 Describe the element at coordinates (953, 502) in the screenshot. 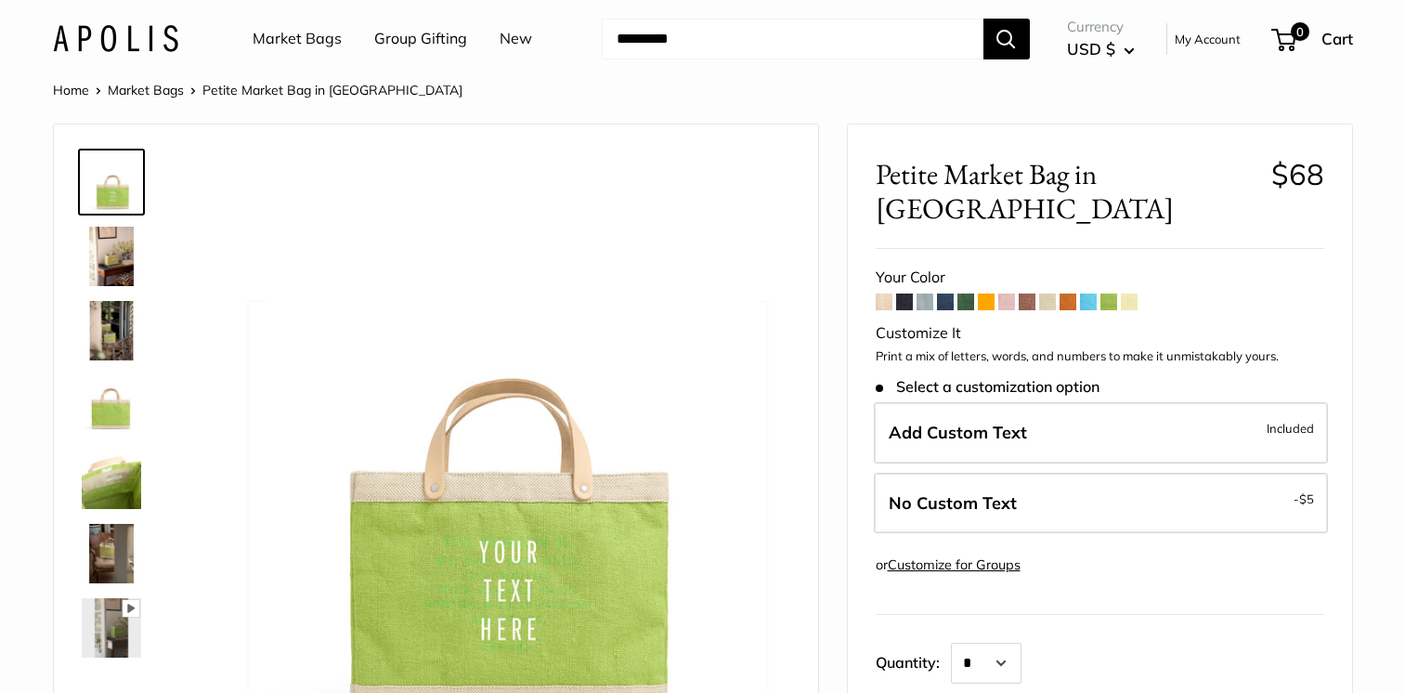

I see `span: No Custom Text` at that location.